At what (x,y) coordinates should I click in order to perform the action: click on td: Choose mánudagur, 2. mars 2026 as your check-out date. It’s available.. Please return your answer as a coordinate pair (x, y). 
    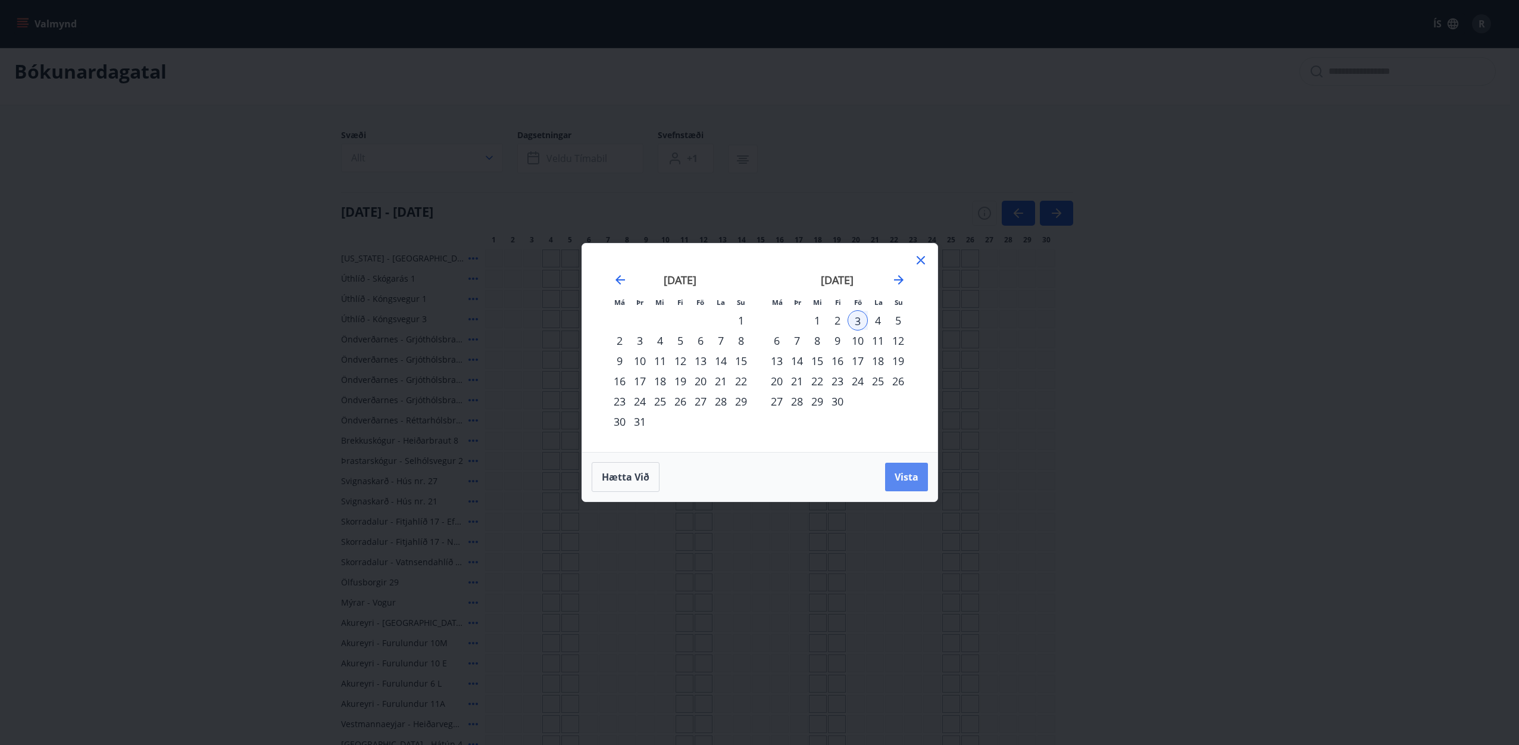
    Looking at the image, I should click on (620, 340).